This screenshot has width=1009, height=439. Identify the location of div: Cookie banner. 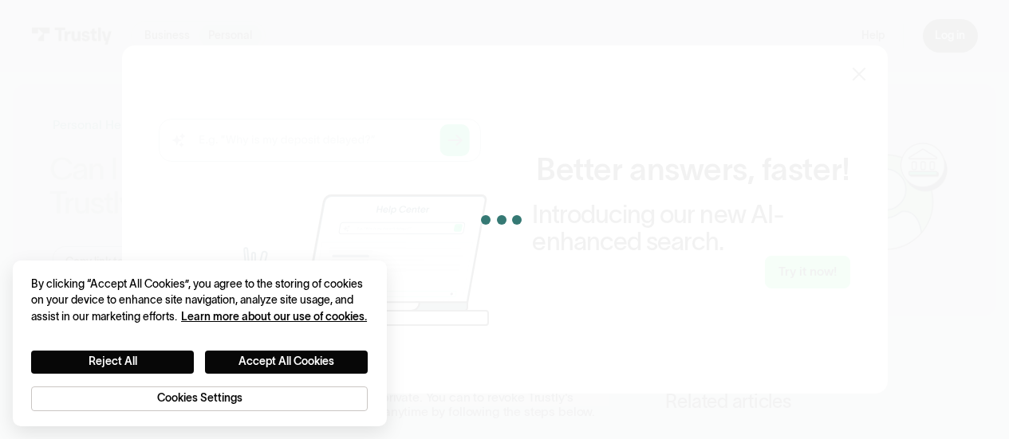
(199, 344).